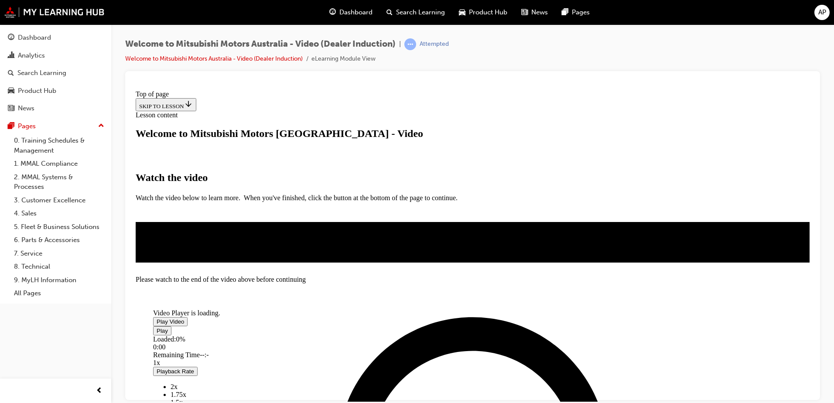 The height and width of the screenshot is (403, 834). What do you see at coordinates (580, 12) in the screenshot?
I see `span: Pages` at bounding box center [580, 12].